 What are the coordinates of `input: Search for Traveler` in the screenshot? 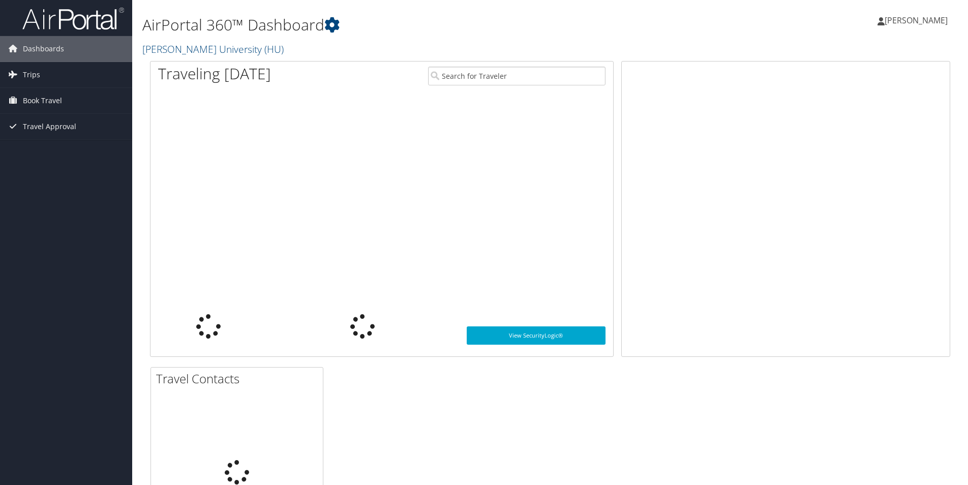 It's located at (516, 76).